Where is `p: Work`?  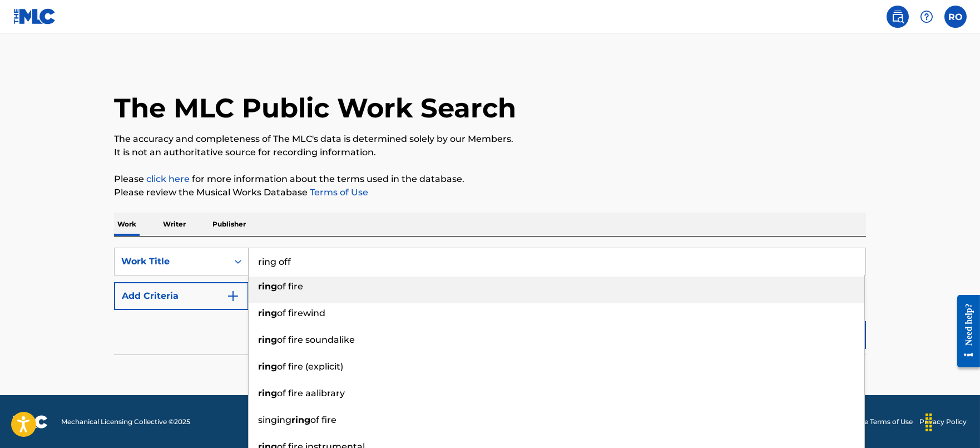 p: Work is located at coordinates (127, 224).